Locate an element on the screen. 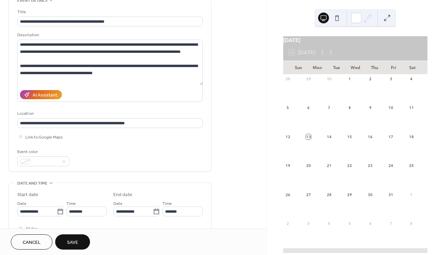 The height and width of the screenshot is (255, 444). div: 11 is located at coordinates (412, 108).